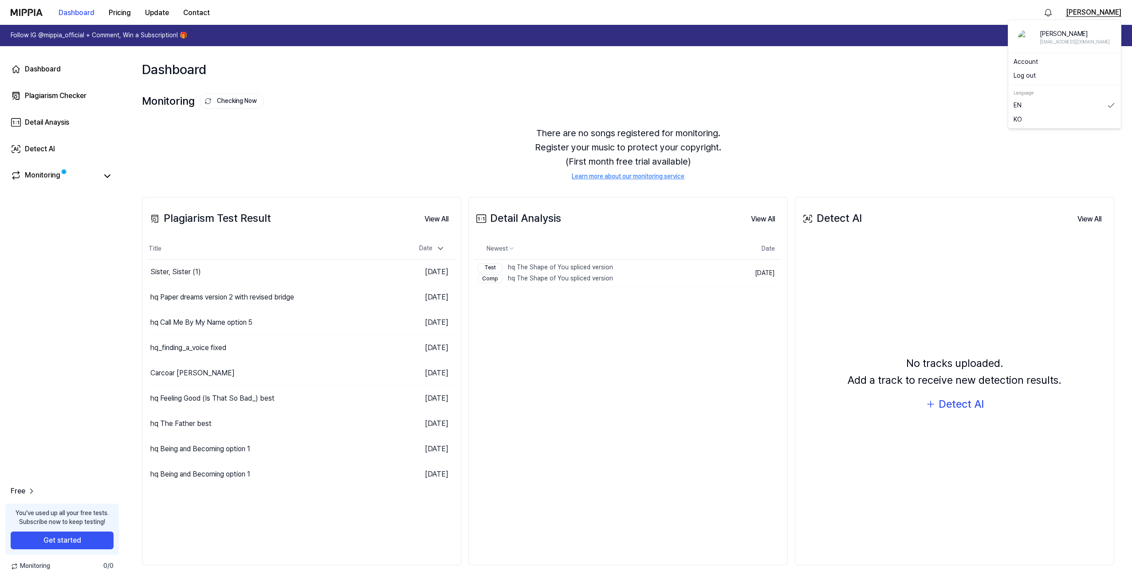 Image resolution: width=1132 pixels, height=583 pixels. Describe the element at coordinates (157, 13) in the screenshot. I see `button: Update` at that location.